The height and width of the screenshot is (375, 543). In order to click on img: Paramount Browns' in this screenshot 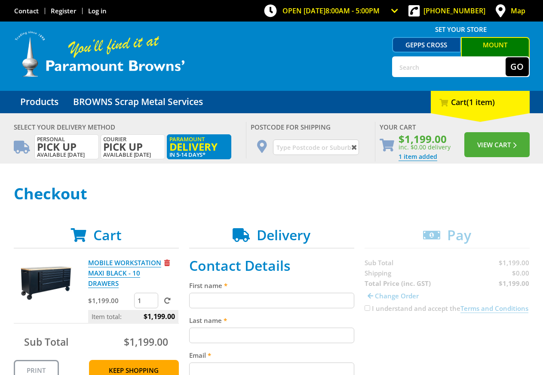, I will do `click(100, 54)`.